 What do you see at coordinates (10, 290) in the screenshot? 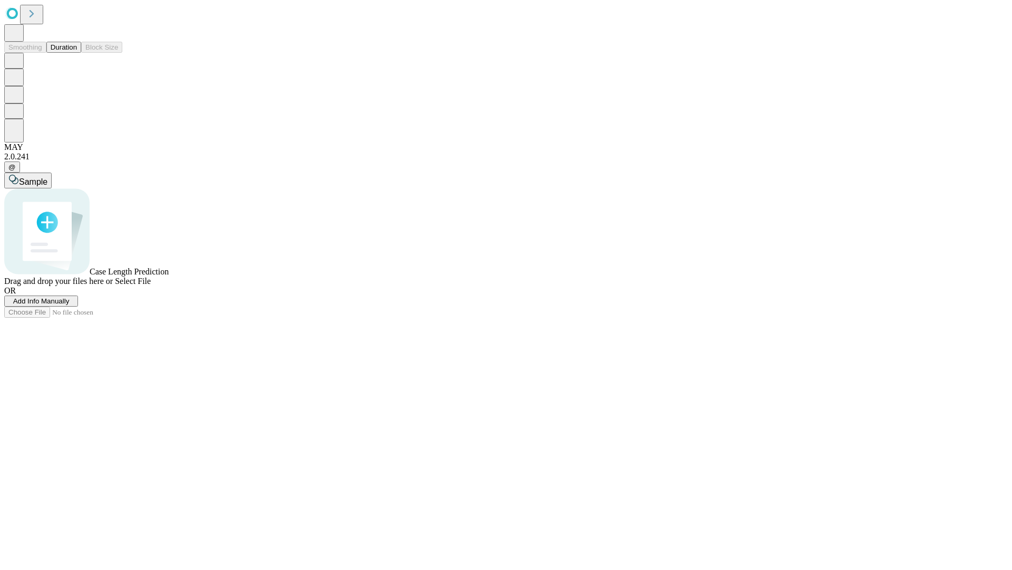
I see `span: OR` at bounding box center [10, 290].